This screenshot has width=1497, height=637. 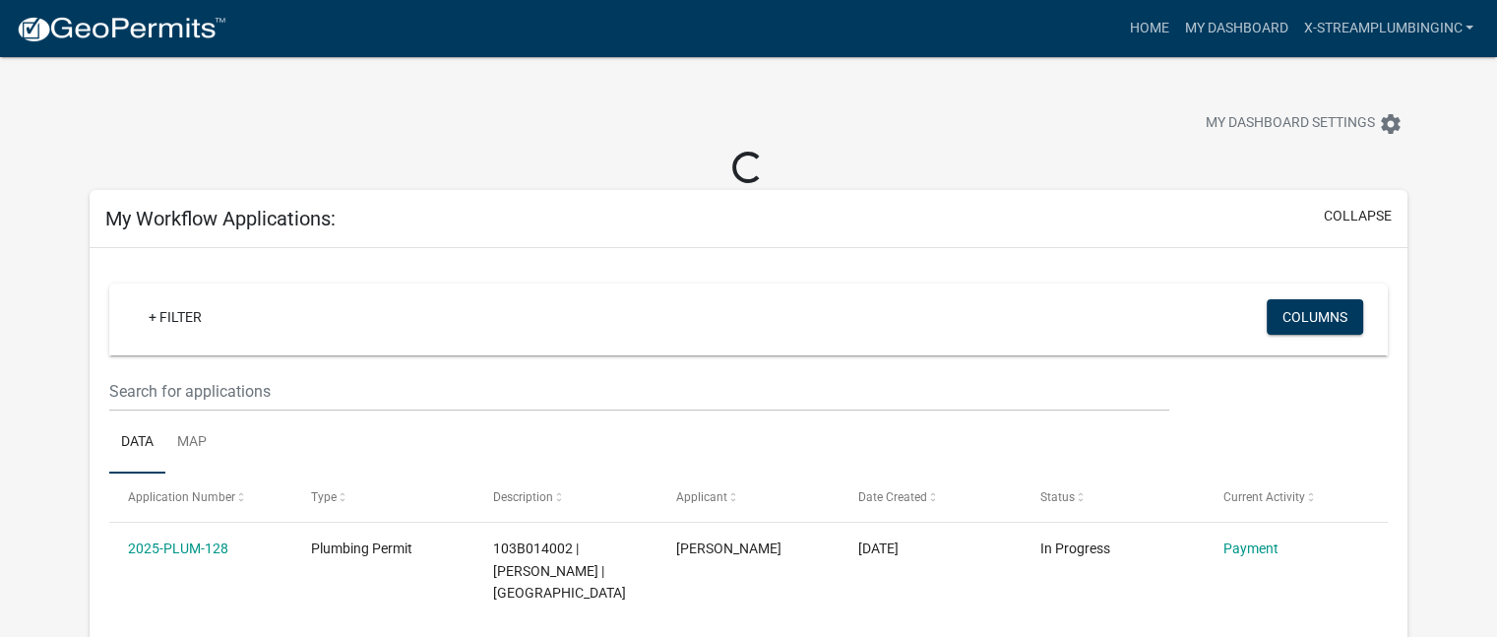 What do you see at coordinates (1075, 548) in the screenshot?
I see `span: In Progress` at bounding box center [1075, 548].